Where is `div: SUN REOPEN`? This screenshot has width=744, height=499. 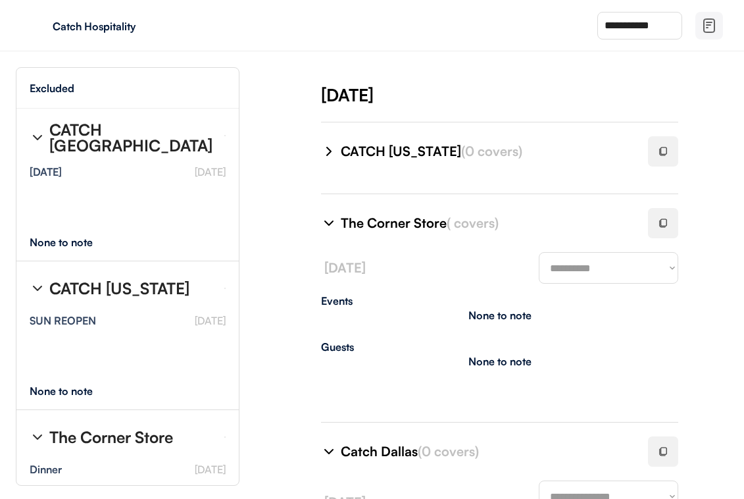 div: SUN REOPEN is located at coordinates (62, 320).